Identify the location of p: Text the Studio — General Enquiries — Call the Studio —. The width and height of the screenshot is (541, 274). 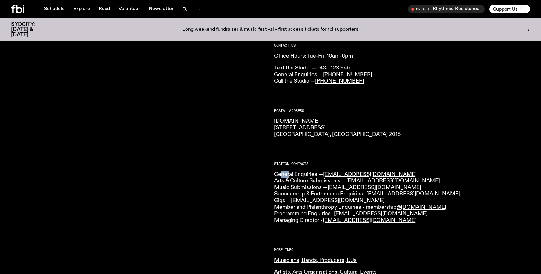
(402, 75).